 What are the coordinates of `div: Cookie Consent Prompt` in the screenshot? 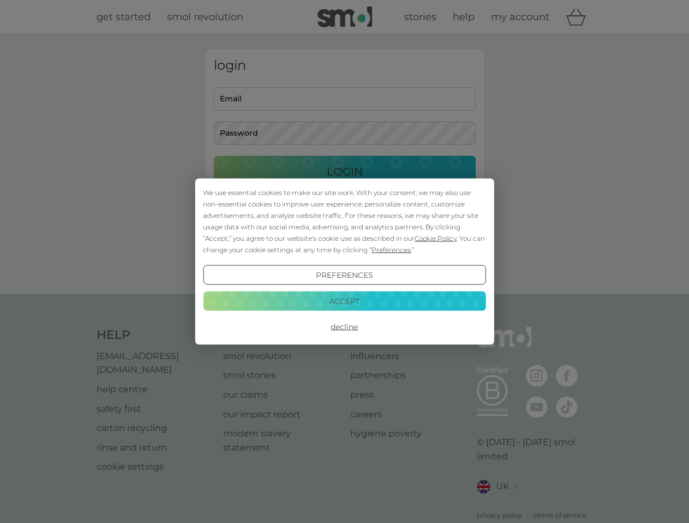 It's located at (344, 262).